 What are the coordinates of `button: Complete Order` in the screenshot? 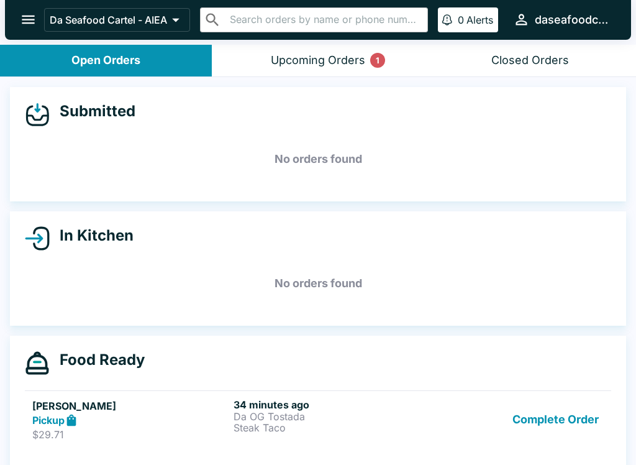 It's located at (555, 419).